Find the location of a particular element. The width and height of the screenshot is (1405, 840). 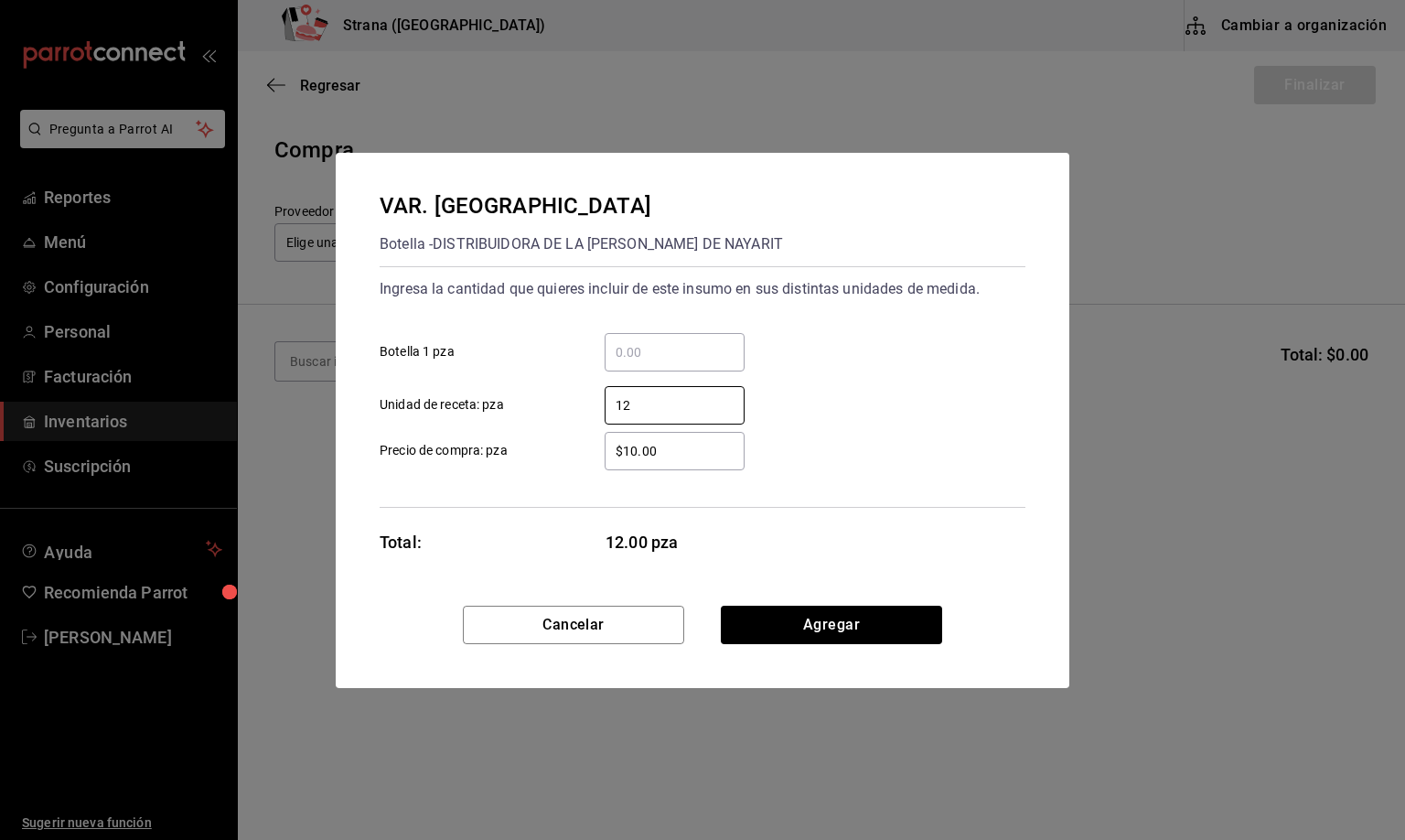

div: Ingresa la cantidad que quieres incluir de este insumo en sus distintas unidades de medida. is located at coordinates (703, 289).